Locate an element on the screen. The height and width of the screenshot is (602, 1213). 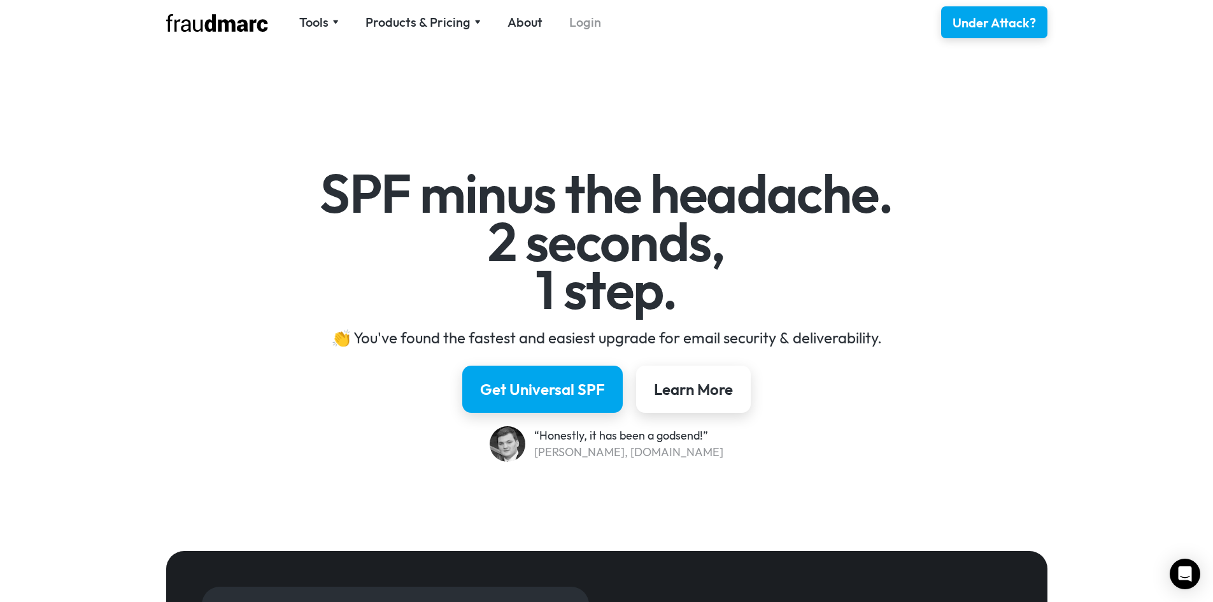
h1: SPF minus the headache. 2 seconds, 1 step. is located at coordinates (606, 241).